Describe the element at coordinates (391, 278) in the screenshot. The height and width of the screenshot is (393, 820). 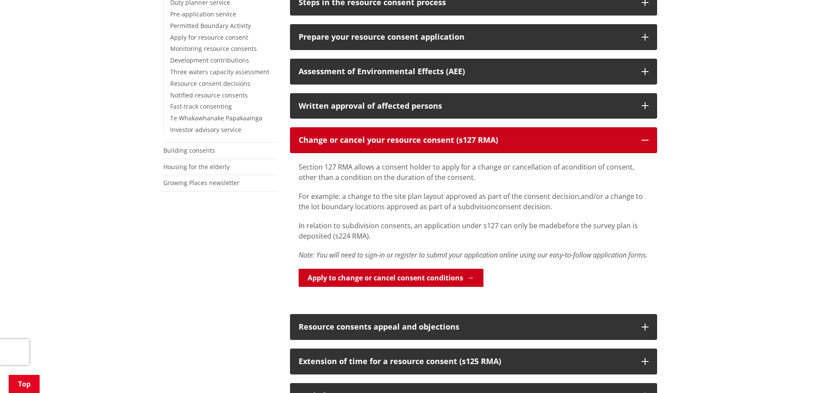
I see `a: Apply to change or cancel consent conditions` at that location.